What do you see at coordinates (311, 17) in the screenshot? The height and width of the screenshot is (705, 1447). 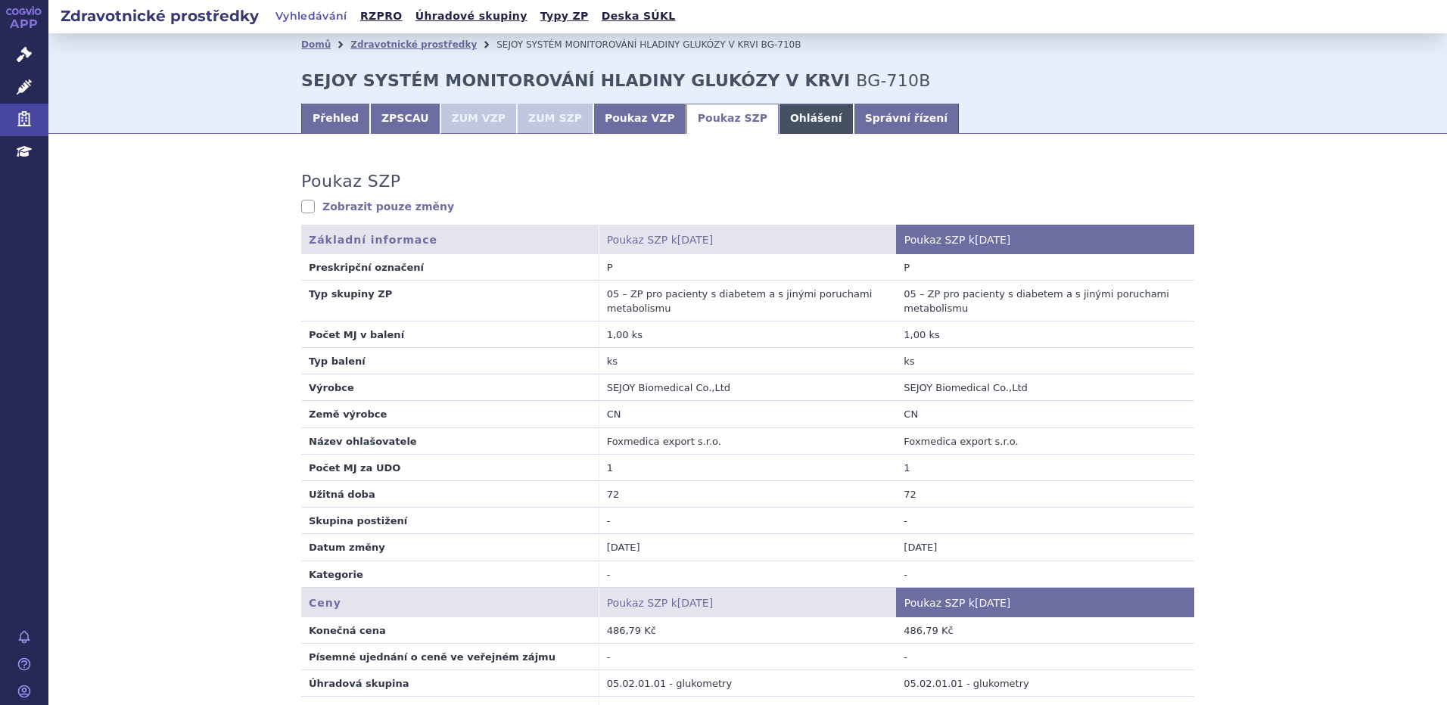 I see `a: Vyhledávání` at bounding box center [311, 17].